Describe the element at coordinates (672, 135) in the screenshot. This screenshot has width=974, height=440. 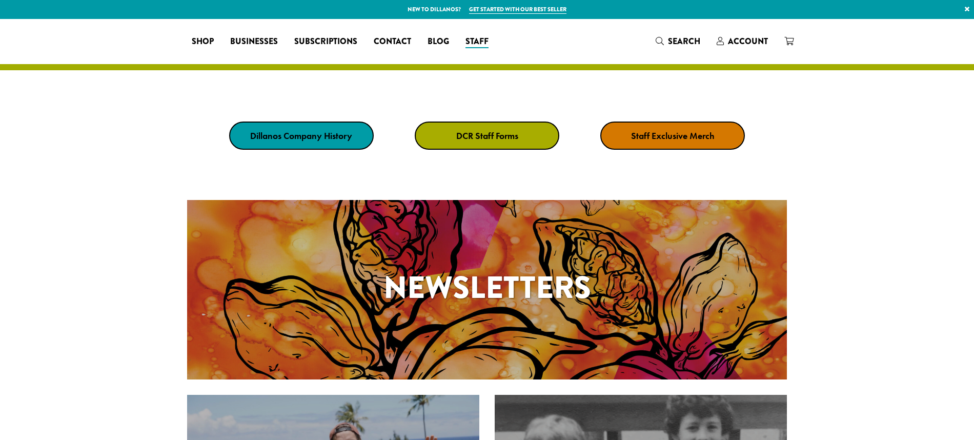
I see `strong: Staff Exclusive Merch` at that location.